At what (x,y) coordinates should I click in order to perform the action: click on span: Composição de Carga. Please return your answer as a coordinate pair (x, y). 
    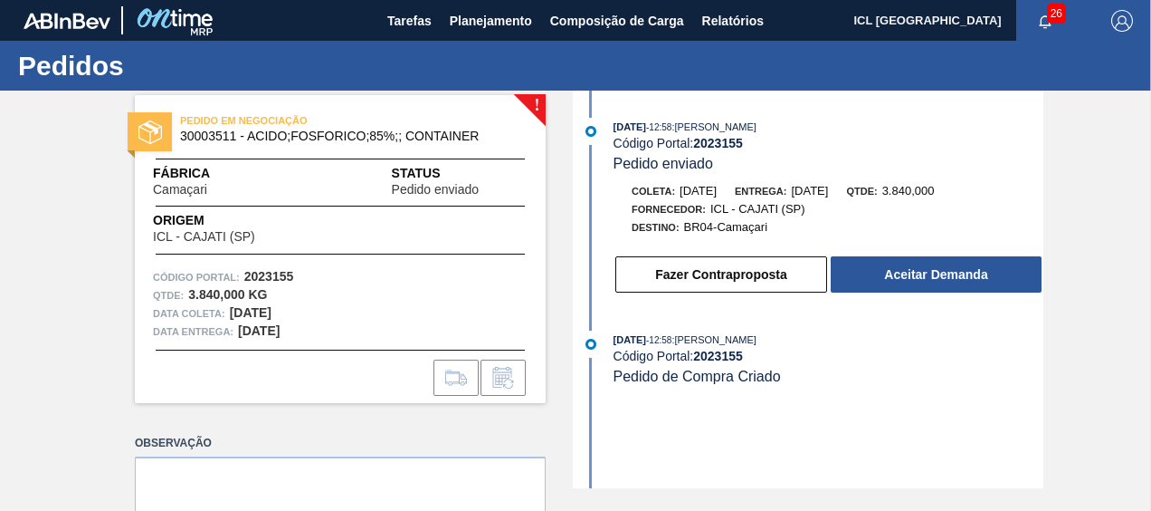
    Looking at the image, I should click on (617, 21).